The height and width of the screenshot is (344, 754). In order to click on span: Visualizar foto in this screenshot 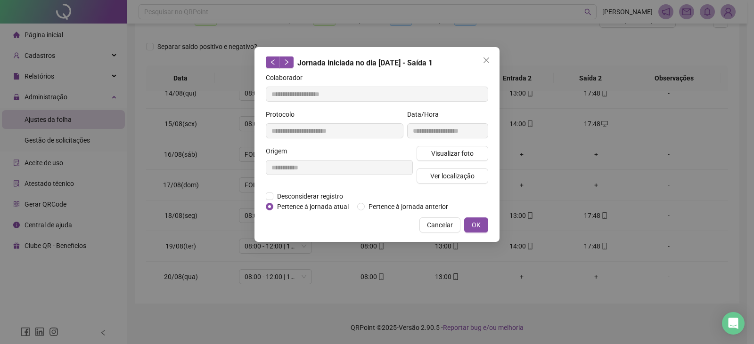, I will do `click(452, 154)`.